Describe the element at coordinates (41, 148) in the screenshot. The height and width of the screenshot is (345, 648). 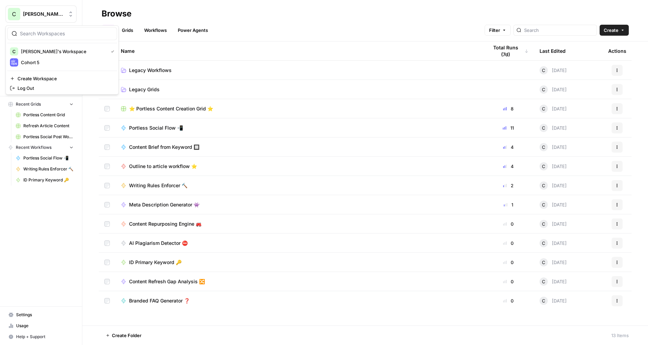
I see `button: Recent Workflows` at that location.